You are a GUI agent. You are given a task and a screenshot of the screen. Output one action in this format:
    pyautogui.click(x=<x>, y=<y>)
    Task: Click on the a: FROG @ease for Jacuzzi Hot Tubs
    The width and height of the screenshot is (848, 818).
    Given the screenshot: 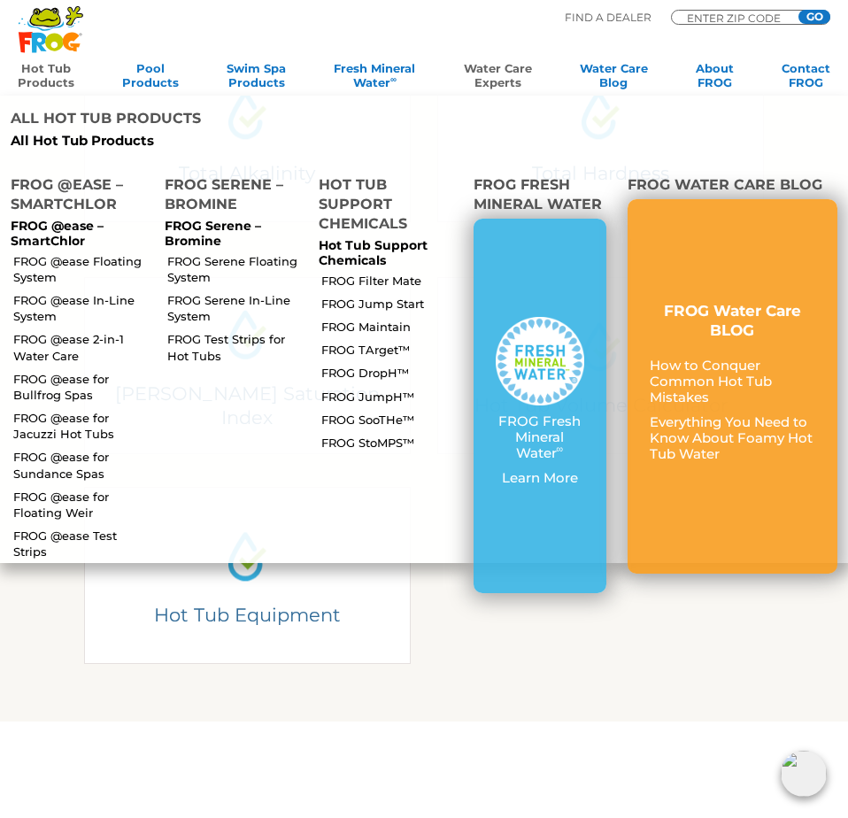 What is the action you would take?
    pyautogui.click(x=81, y=426)
    